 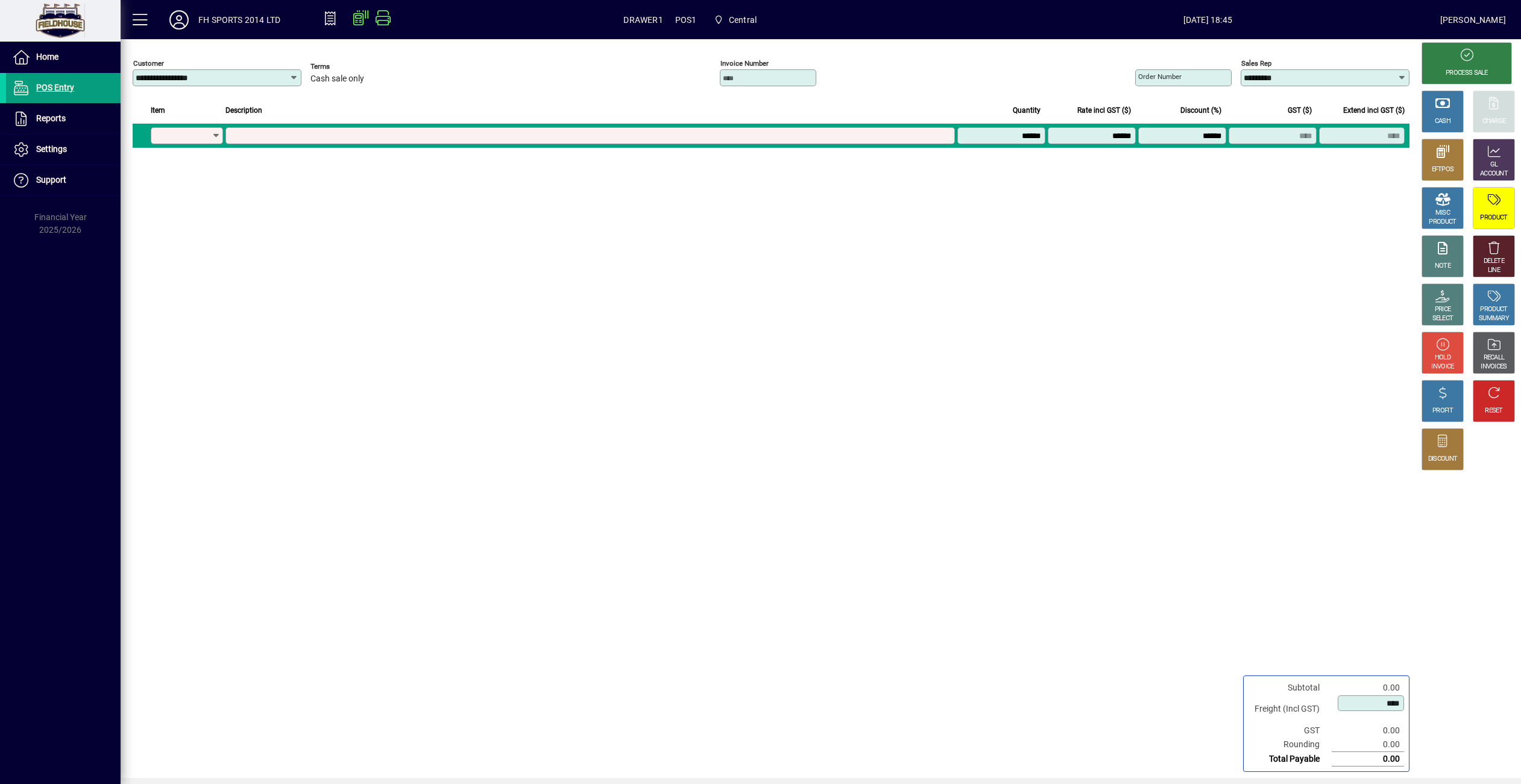 I want to click on div: INVOICE, so click(x=1443, y=367).